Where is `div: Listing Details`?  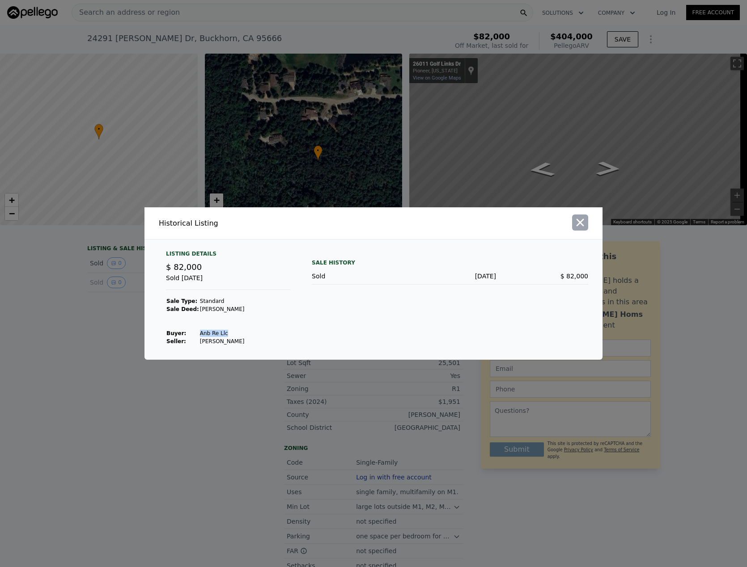 div: Listing Details is located at coordinates (228, 256).